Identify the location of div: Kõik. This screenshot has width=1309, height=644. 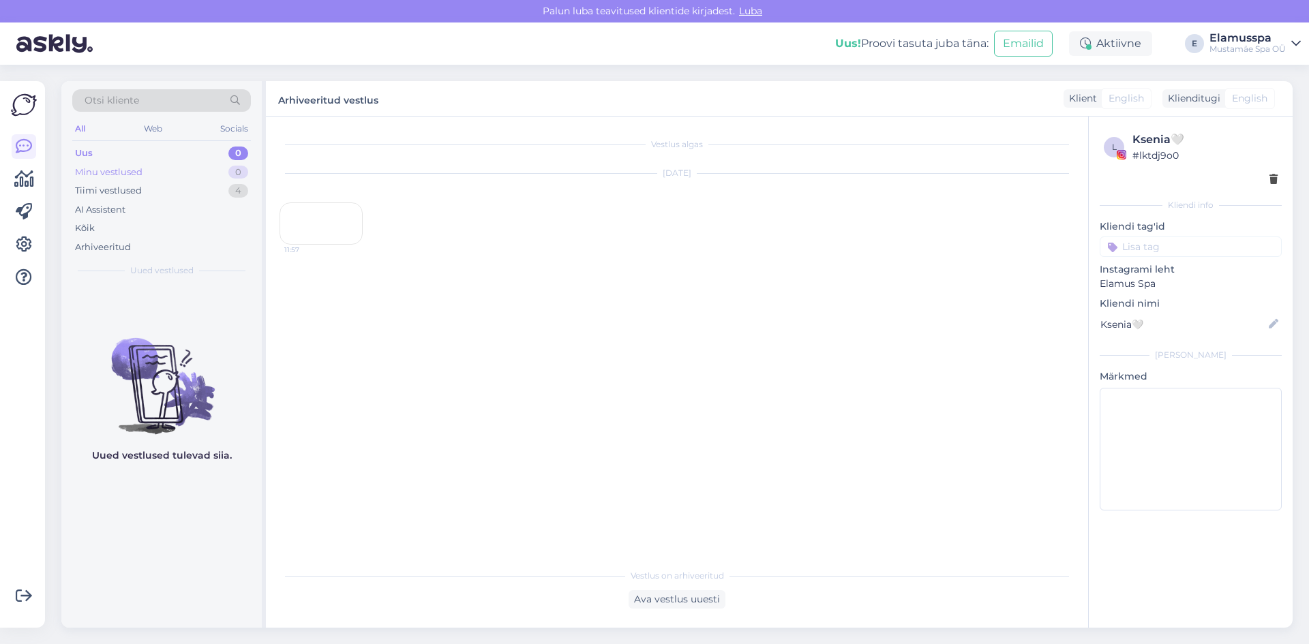
(85, 228).